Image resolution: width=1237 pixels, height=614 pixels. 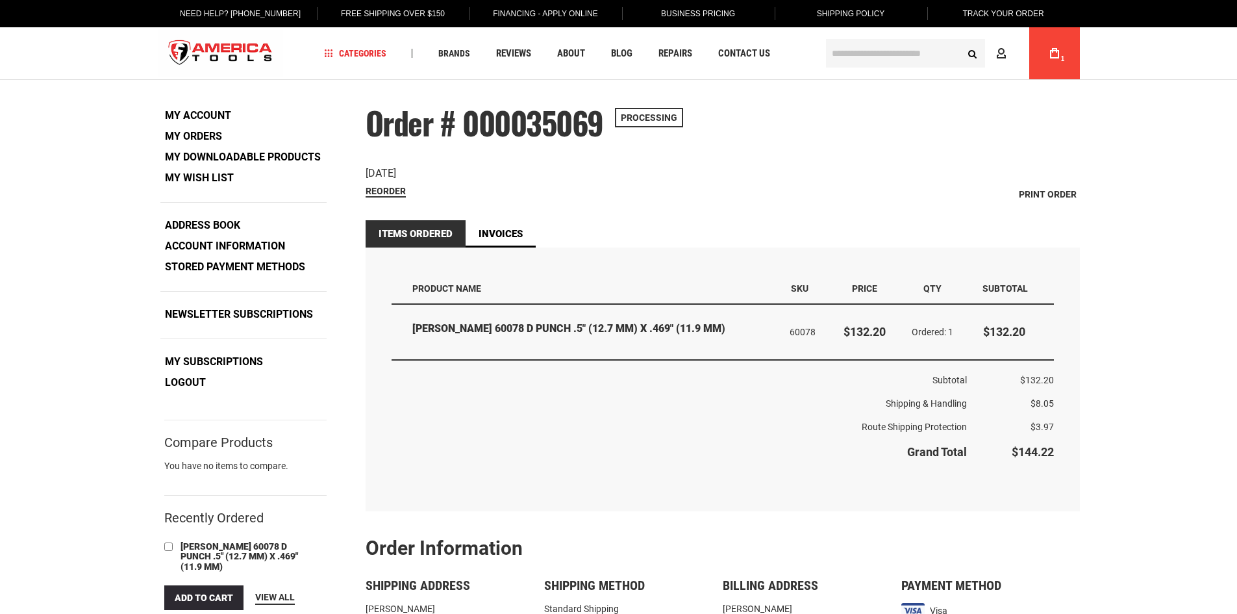 I want to click on a: Reviews, so click(x=514, y=53).